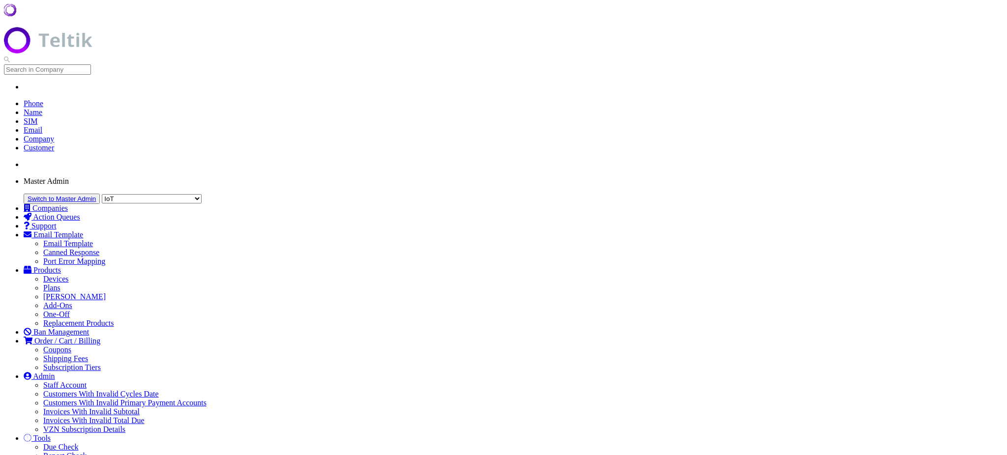 Image resolution: width=1007 pixels, height=455 pixels. Describe the element at coordinates (65, 385) in the screenshot. I see `a: Staff Account` at that location.